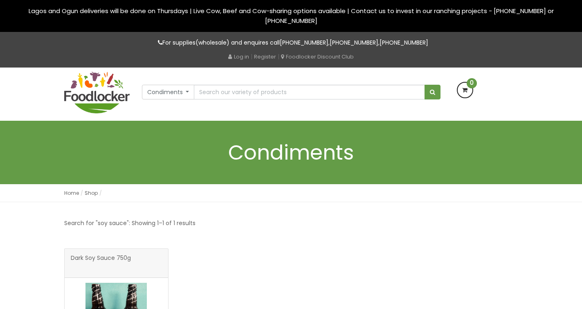 The image size is (582, 309). Describe the element at coordinates (471, 83) in the screenshot. I see `span: 0` at that location.